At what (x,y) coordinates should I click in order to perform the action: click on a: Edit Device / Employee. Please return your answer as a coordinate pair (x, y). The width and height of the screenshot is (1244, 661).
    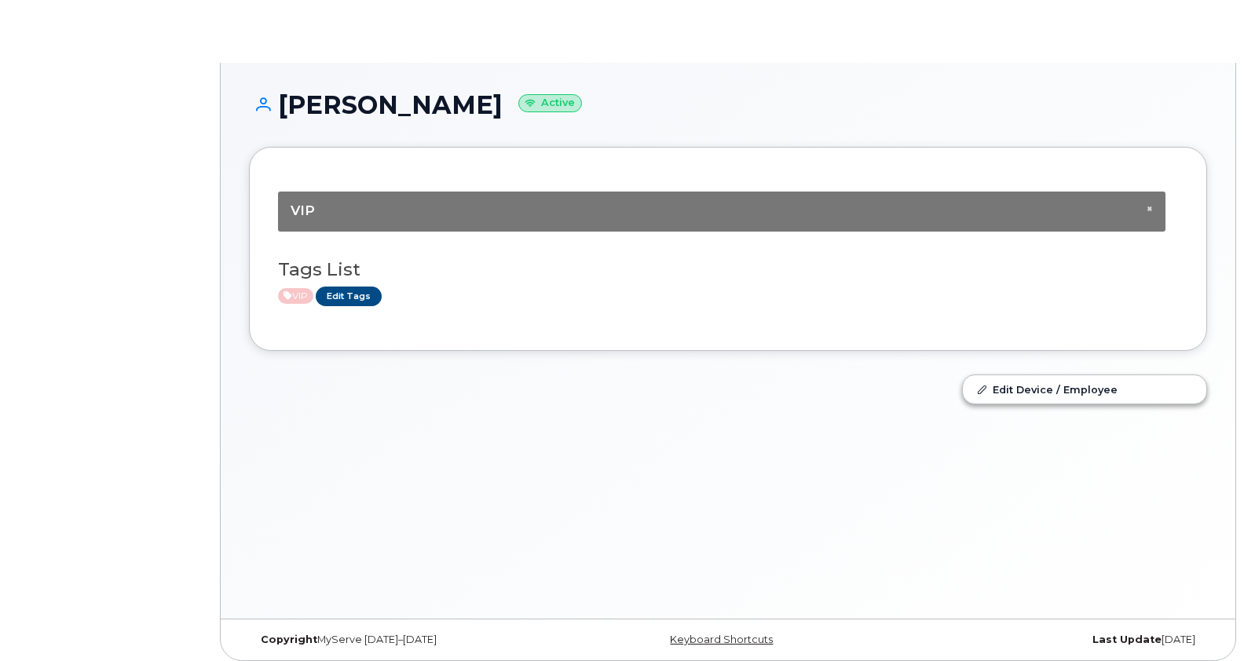
    Looking at the image, I should click on (1085, 390).